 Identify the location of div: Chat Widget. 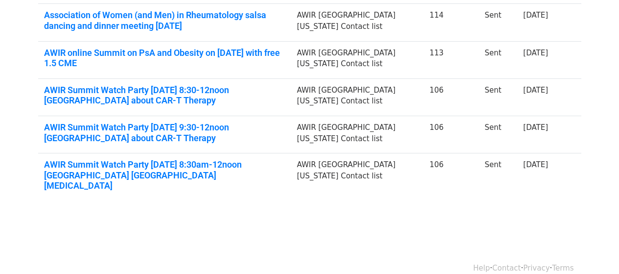
(595, 250).